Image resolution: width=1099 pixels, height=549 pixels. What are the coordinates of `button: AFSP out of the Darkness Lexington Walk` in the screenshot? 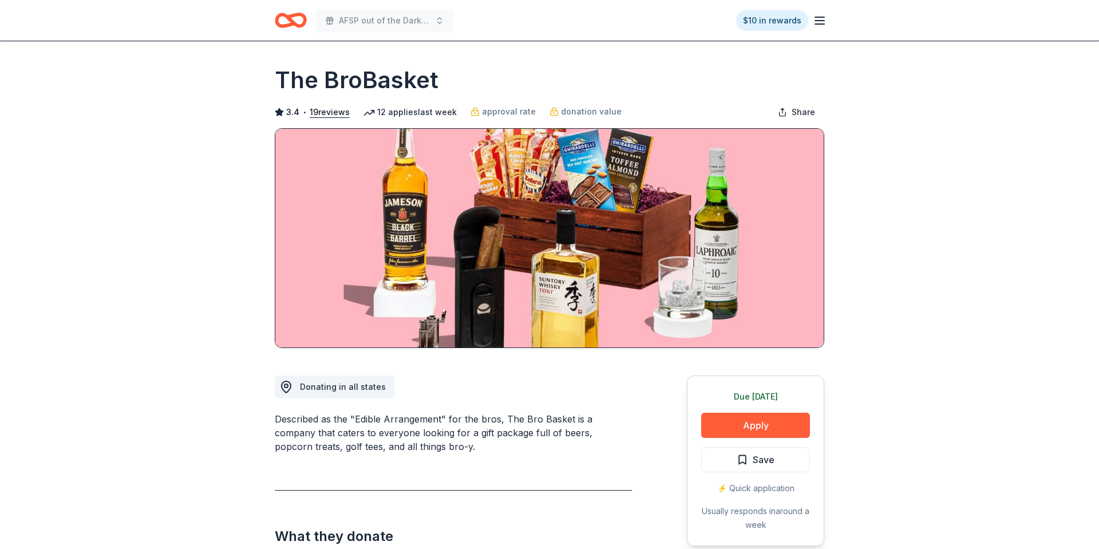 It's located at (385, 21).